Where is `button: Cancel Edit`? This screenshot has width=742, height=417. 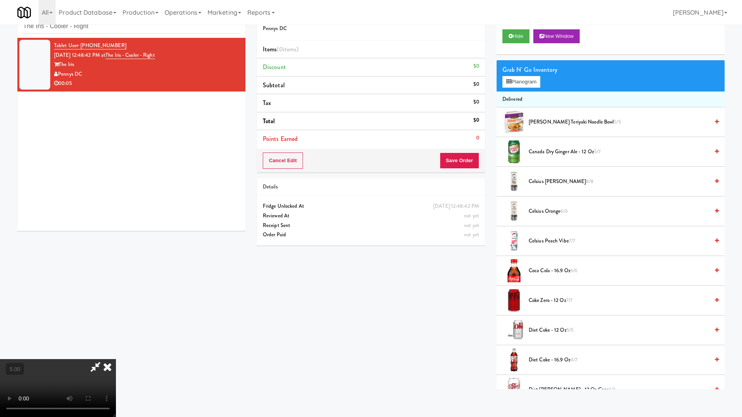
button: Cancel Edit is located at coordinates (283, 161).